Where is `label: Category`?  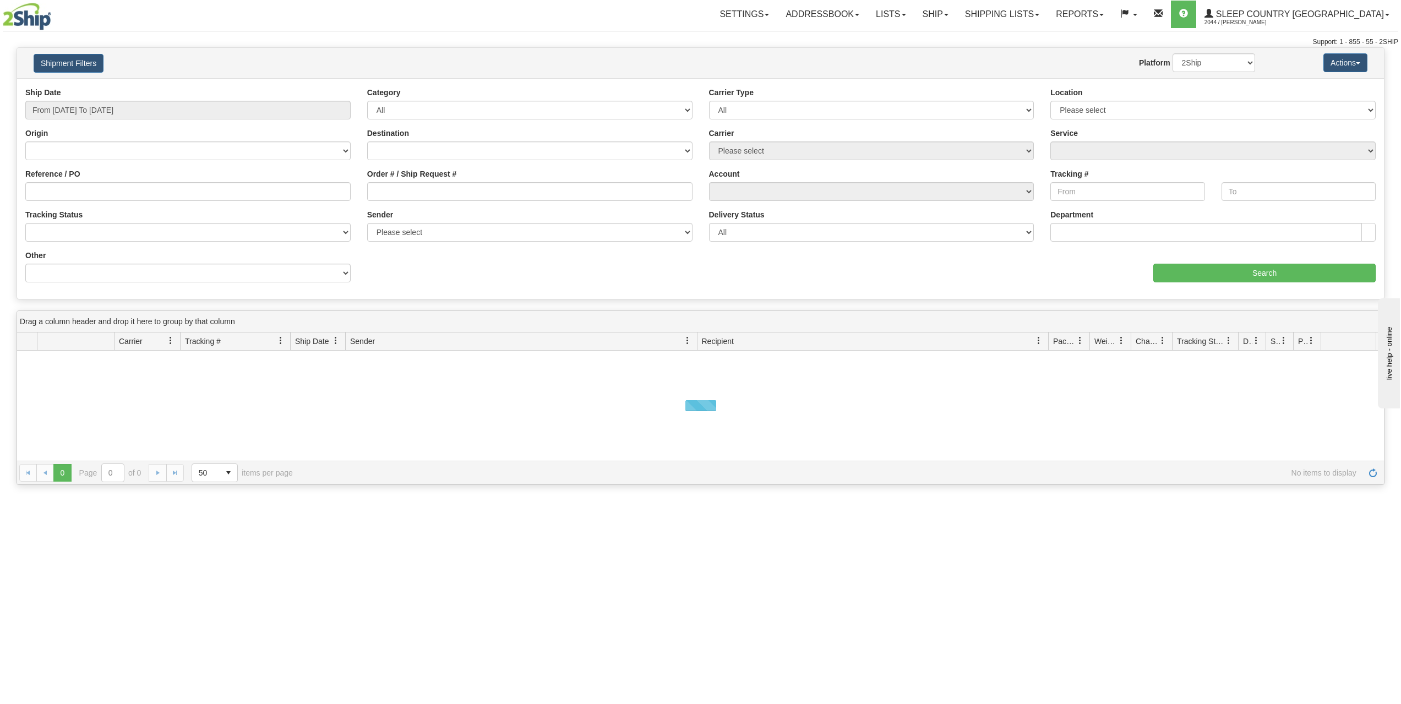 label: Category is located at coordinates (384, 92).